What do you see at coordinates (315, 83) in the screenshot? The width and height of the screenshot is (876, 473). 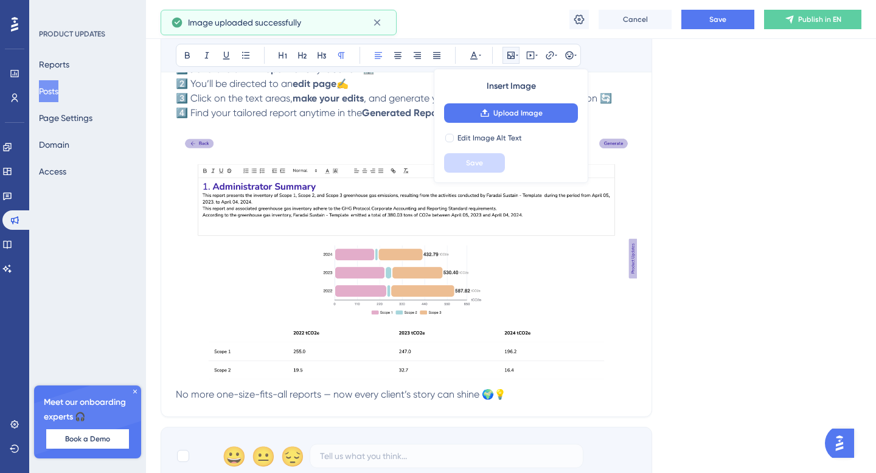 I see `strong: edit page` at bounding box center [315, 83].